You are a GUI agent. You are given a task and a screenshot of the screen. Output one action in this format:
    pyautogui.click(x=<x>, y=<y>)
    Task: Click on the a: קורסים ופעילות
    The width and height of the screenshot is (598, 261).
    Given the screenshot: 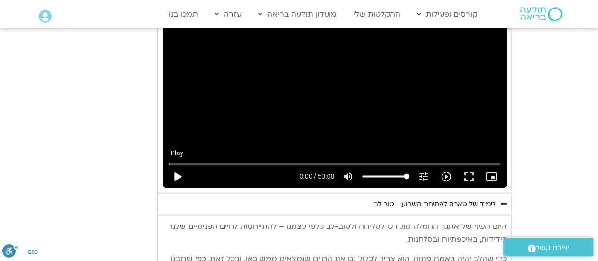 What is the action you would take?
    pyautogui.click(x=447, y=14)
    